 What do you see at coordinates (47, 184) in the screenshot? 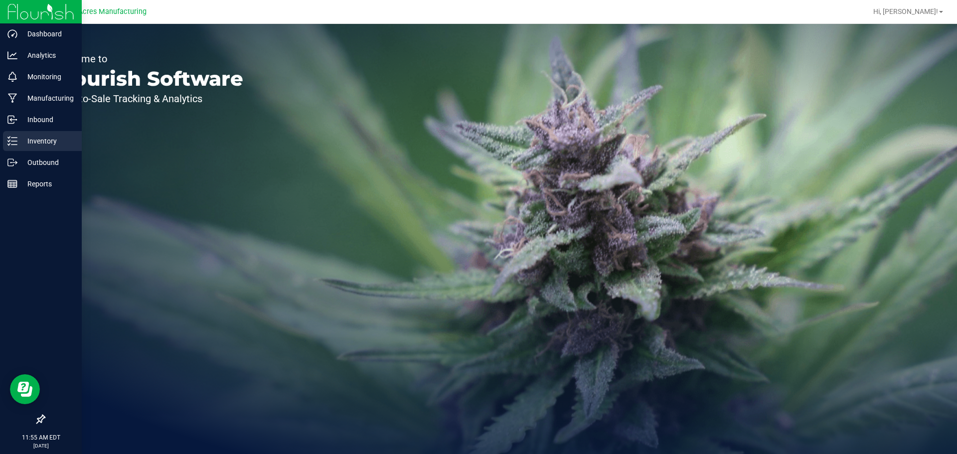
I see `p: Reports` at bounding box center [47, 184].